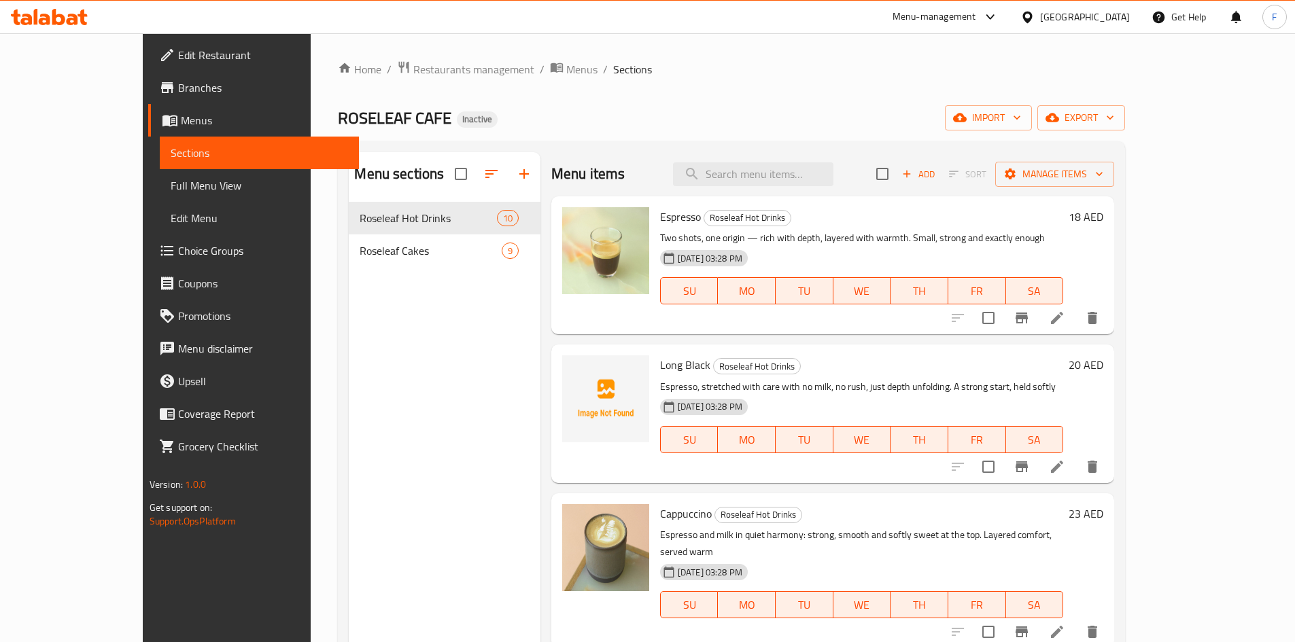 This screenshot has width=1295, height=642. Describe the element at coordinates (861, 387) in the screenshot. I see `p: Espresso, stretched with care with no milk, no rush, just depth unfolding. A strong start, held s...` at that location.